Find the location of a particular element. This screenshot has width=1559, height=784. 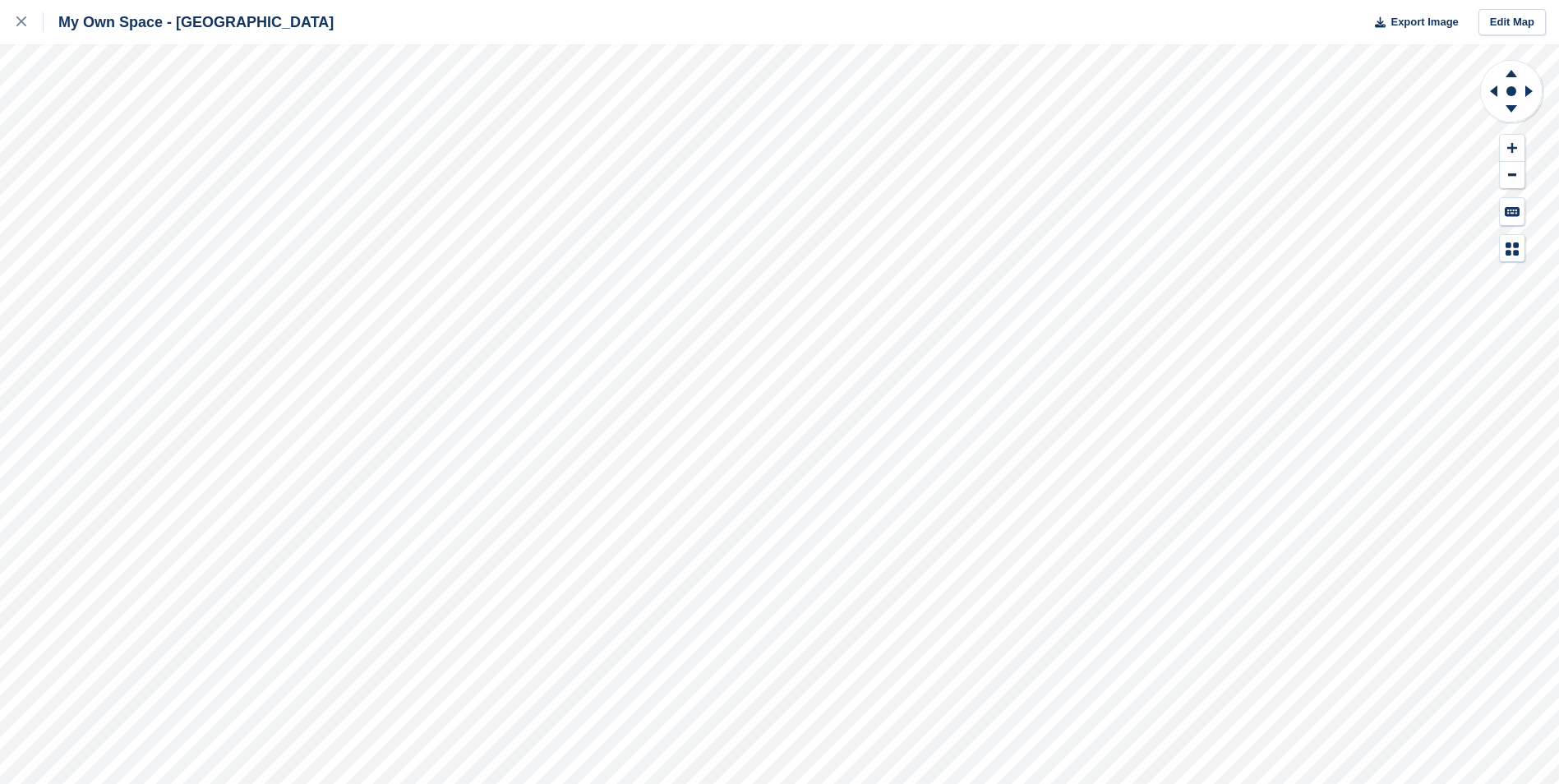

a: Edit Map is located at coordinates (1512, 22).